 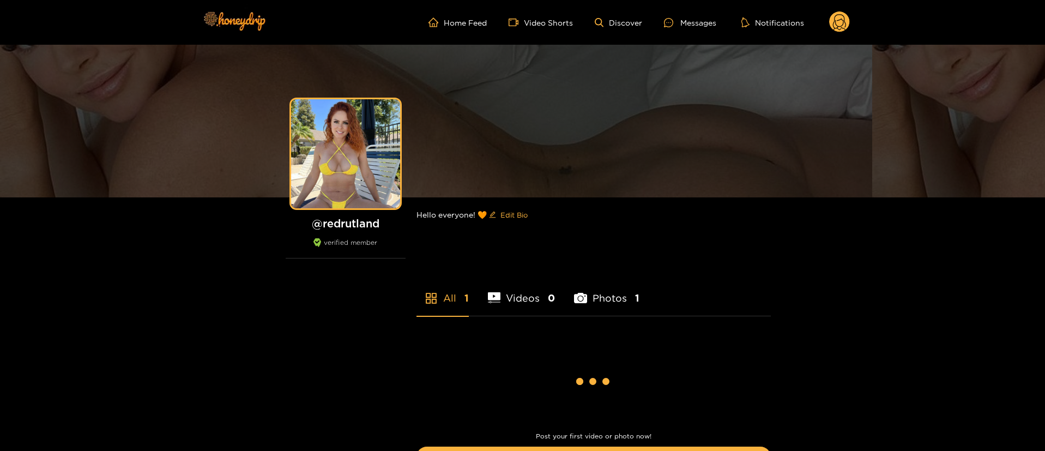 What do you see at coordinates (492, 215) in the screenshot?
I see `span: edit` at bounding box center [492, 215].